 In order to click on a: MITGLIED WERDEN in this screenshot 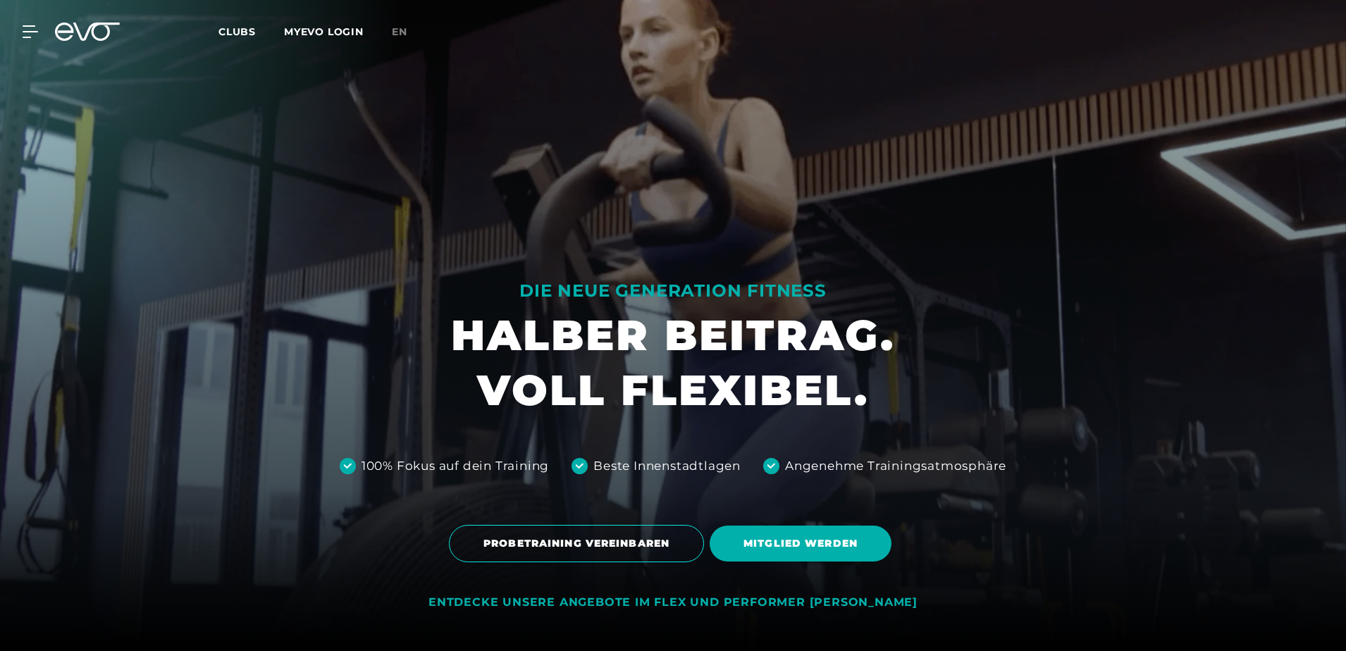, I will do `click(803, 543)`.